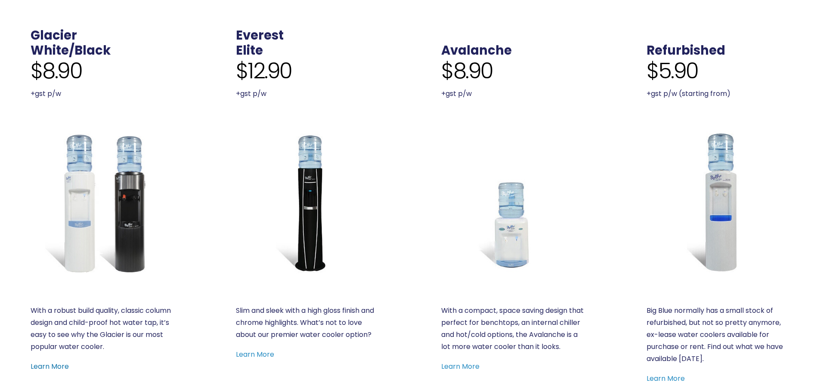 This screenshot has height=392, width=820. I want to click on a: Everest, so click(260, 35).